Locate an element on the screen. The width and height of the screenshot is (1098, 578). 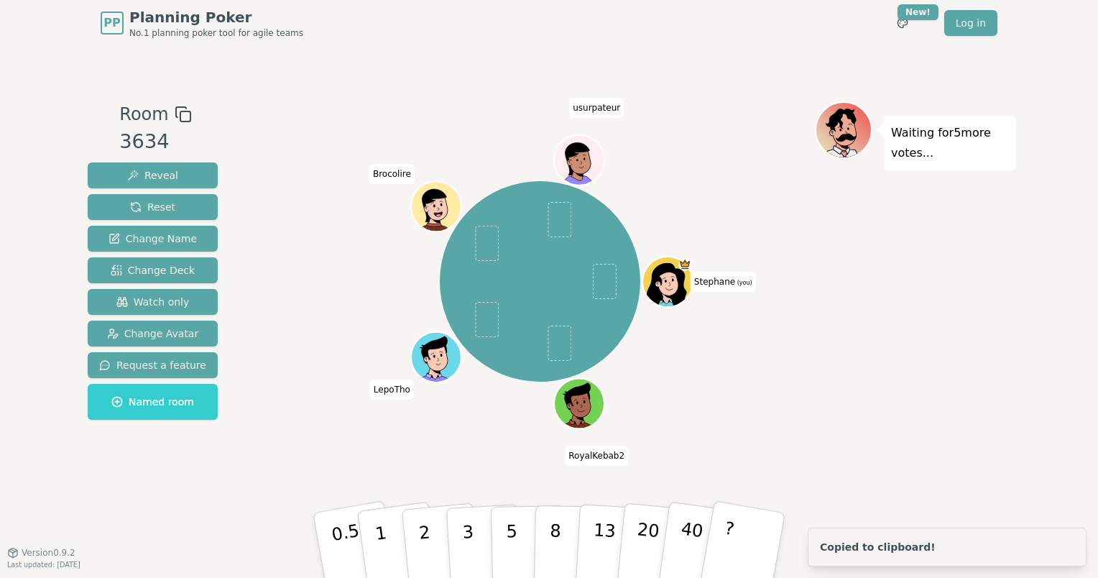
div: 3634 is located at coordinates (155, 142).